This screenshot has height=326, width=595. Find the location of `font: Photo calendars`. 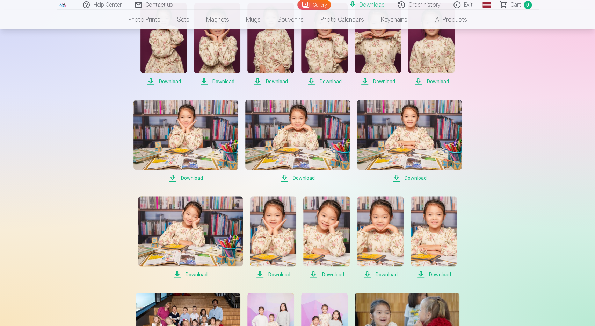

font: Photo calendars is located at coordinates (342, 19).